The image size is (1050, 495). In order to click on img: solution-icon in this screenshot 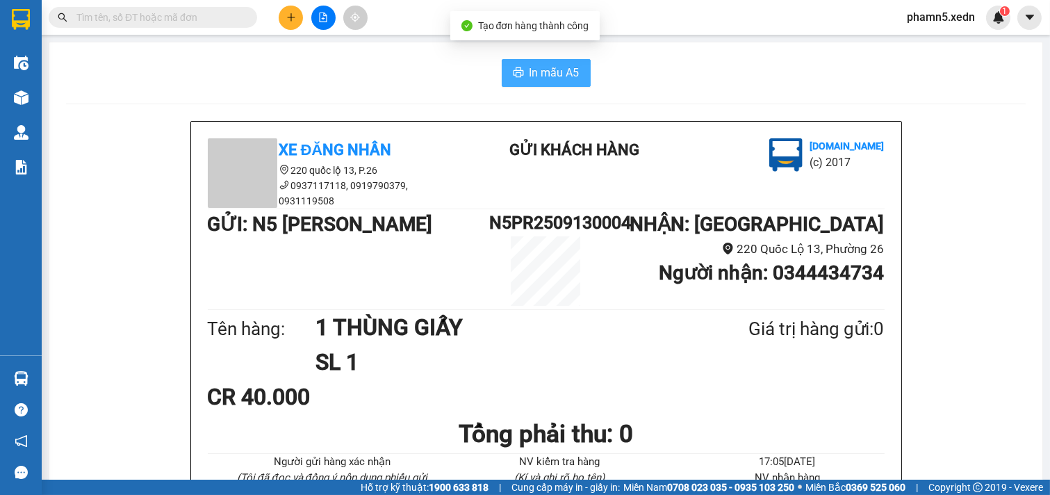, I will do `click(21, 167)`.